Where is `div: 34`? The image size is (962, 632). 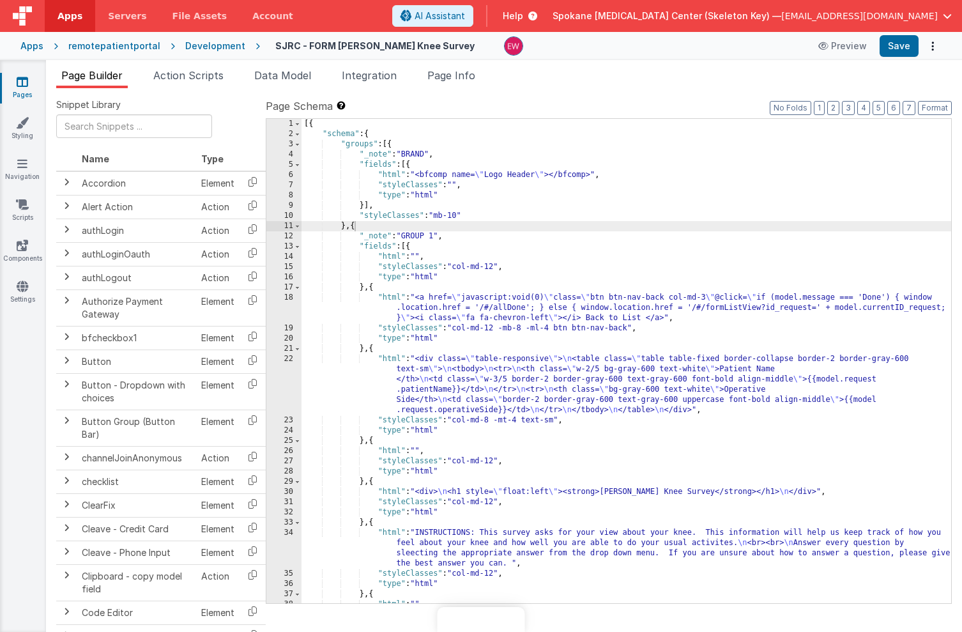
div: 34 is located at coordinates (284, 548).